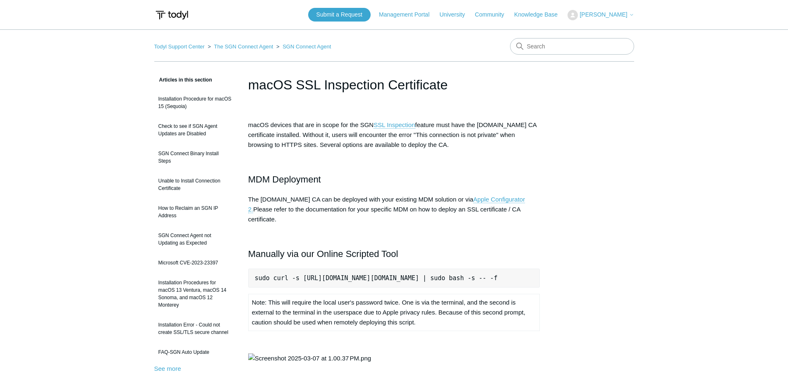 This screenshot has height=377, width=788. I want to click on a: Knowledge Base, so click(540, 14).